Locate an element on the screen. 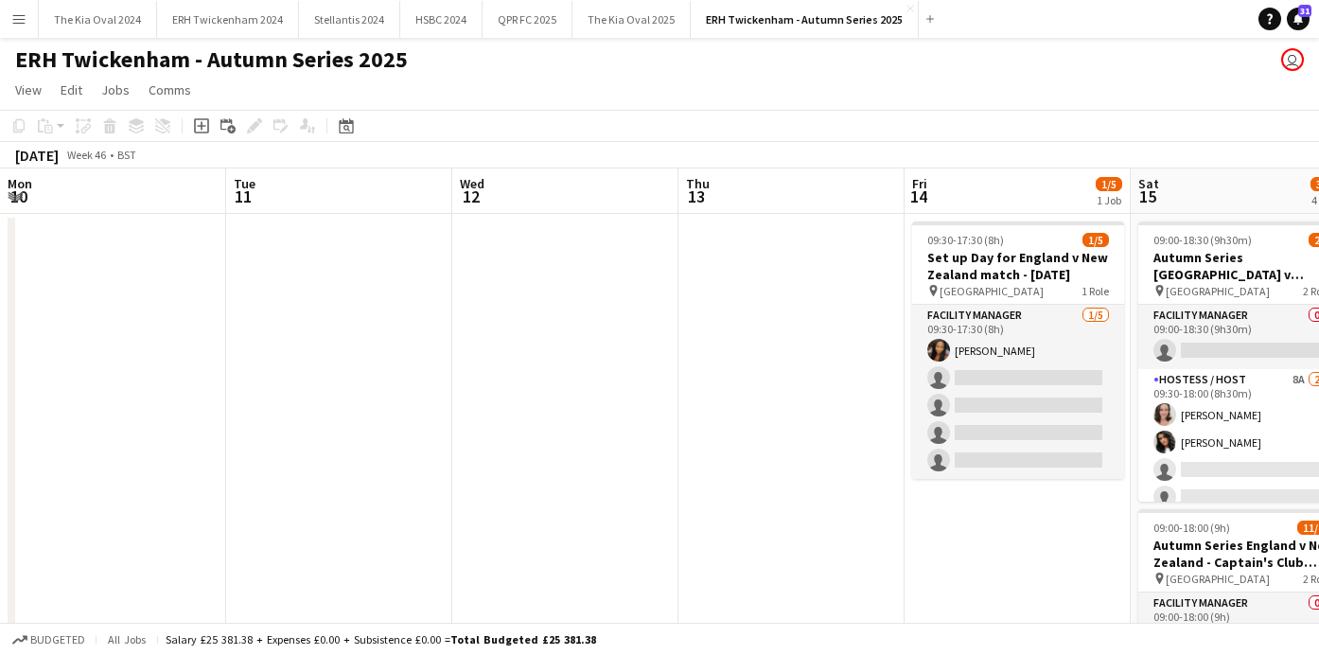 Image resolution: width=1319 pixels, height=655 pixels. a: Edit is located at coordinates (71, 90).